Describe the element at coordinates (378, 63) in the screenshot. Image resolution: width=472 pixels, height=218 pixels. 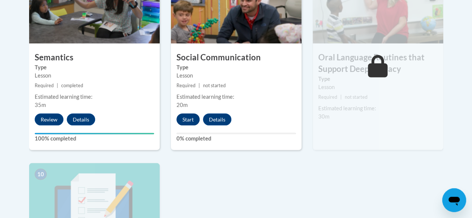
I see `h3: Oral Language Routines that Support Deep Literacy` at that location.